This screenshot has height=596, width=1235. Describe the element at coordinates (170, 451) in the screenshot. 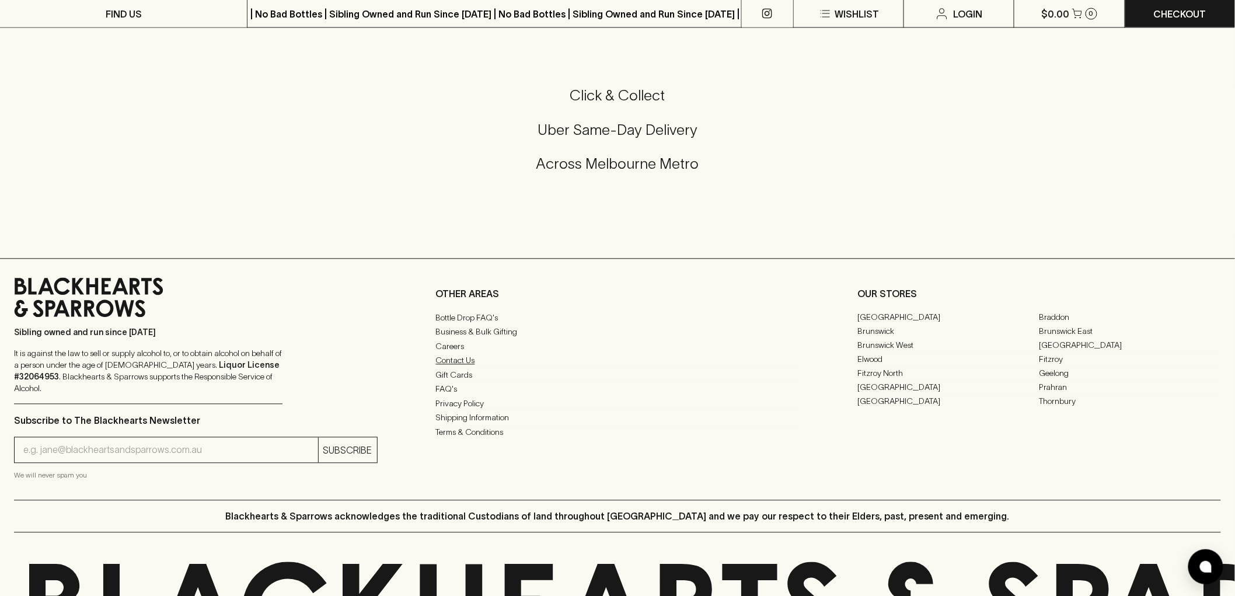

I see `input: e.g. jane@blackheartsandsparrows.com.au` at that location.